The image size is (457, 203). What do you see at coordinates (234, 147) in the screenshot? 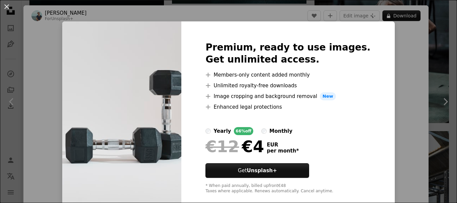
I see `div: €4` at bounding box center [234, 147].